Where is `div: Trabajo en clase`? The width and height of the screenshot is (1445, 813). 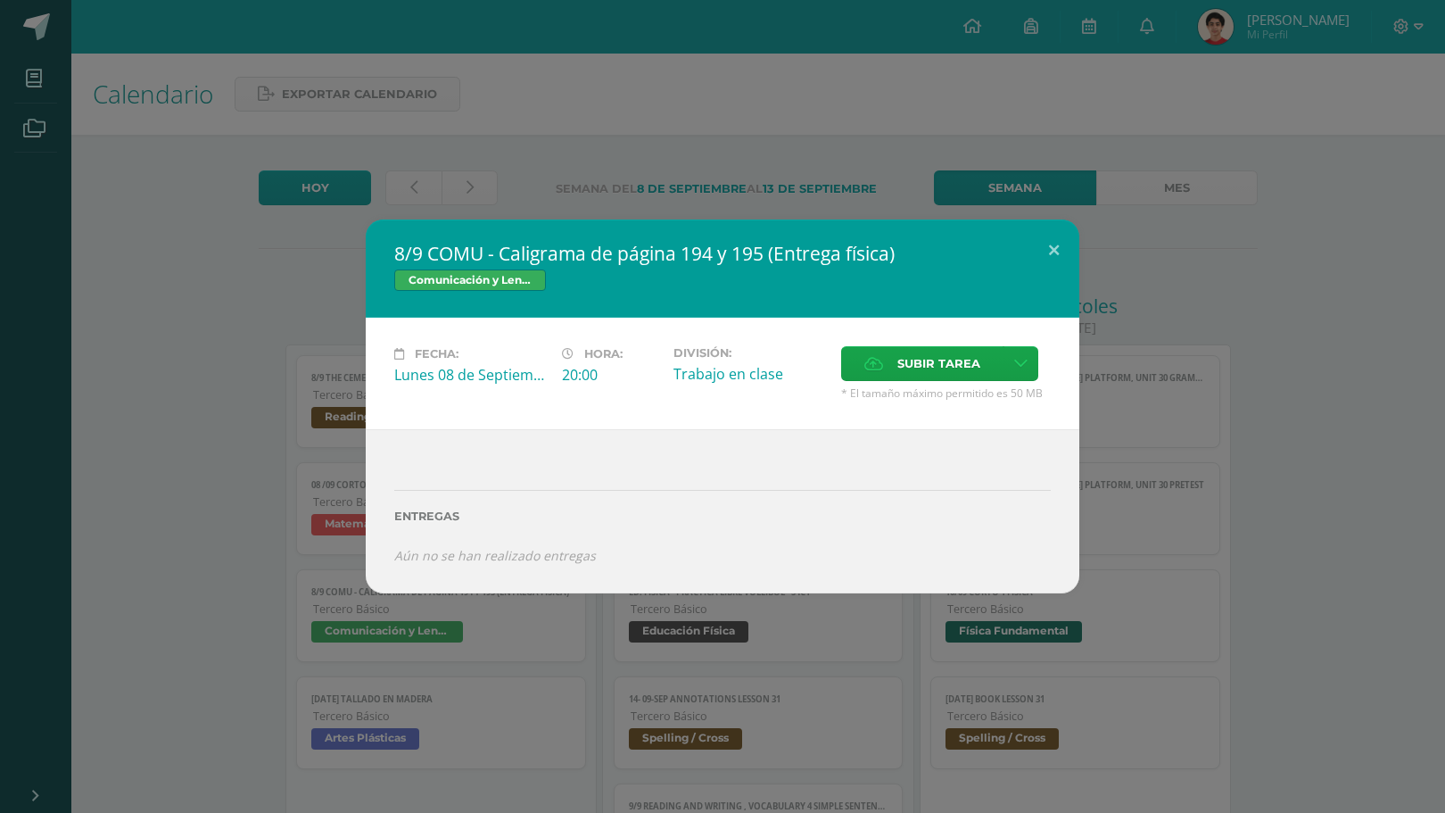
div: Trabajo en clase is located at coordinates (750, 374).